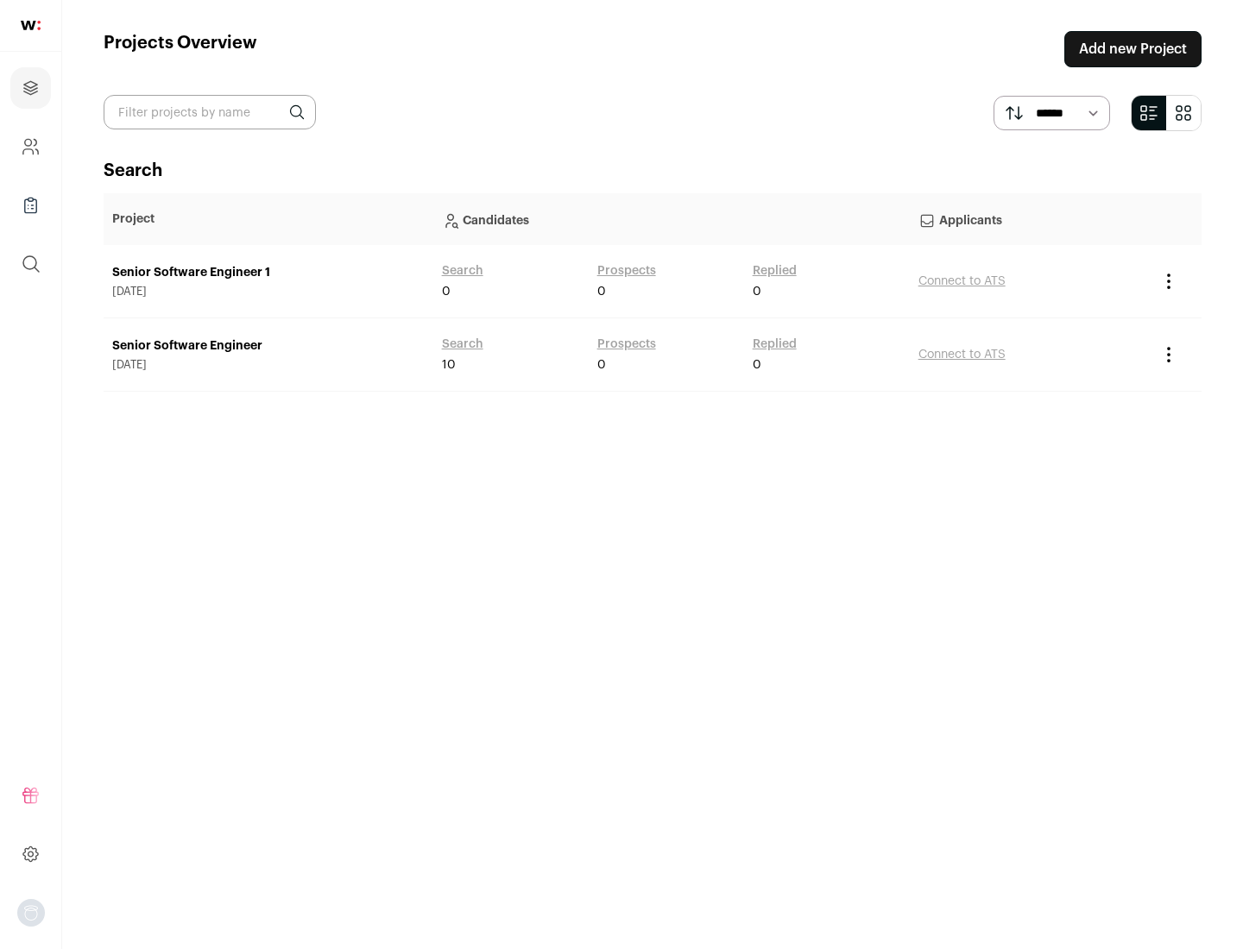  I want to click on input: Filter projects by name, so click(210, 112).